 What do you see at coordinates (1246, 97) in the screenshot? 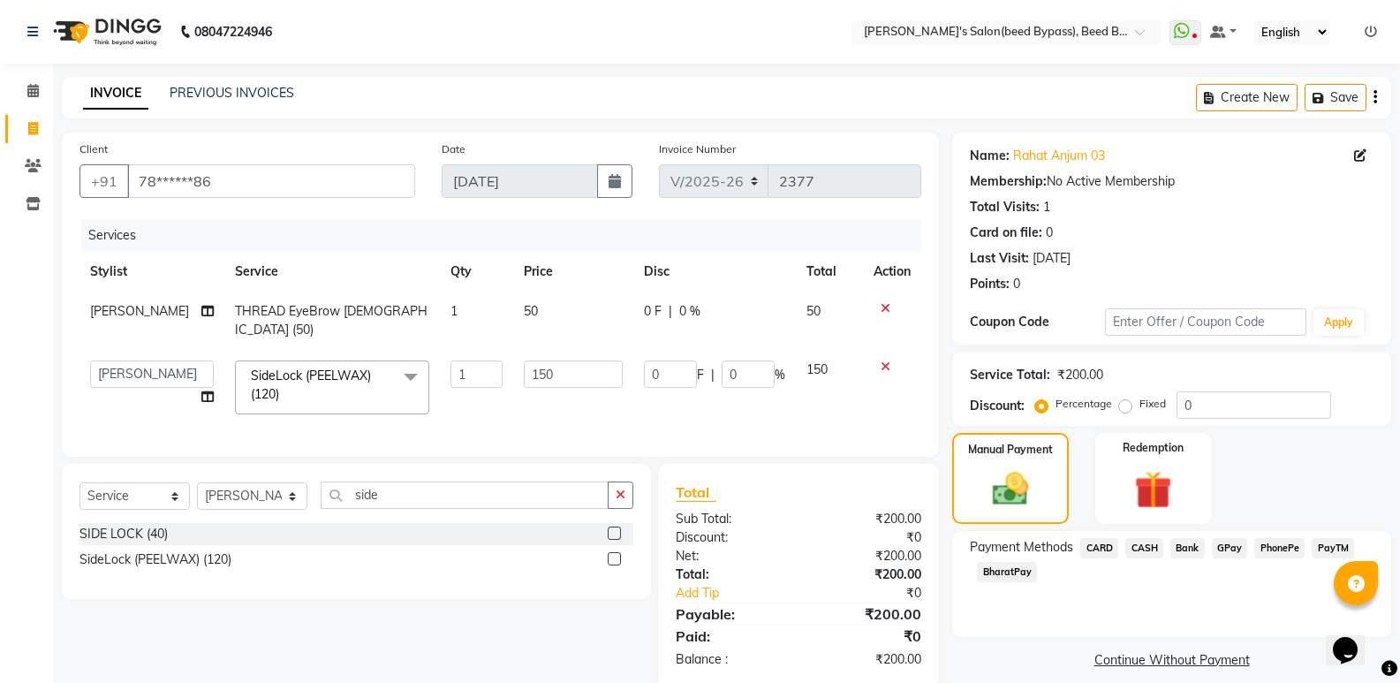
I see `button: Create New` at bounding box center [1246, 97].